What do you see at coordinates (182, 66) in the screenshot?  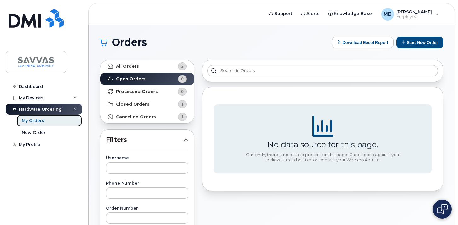 I see `span: 2` at bounding box center [182, 66].